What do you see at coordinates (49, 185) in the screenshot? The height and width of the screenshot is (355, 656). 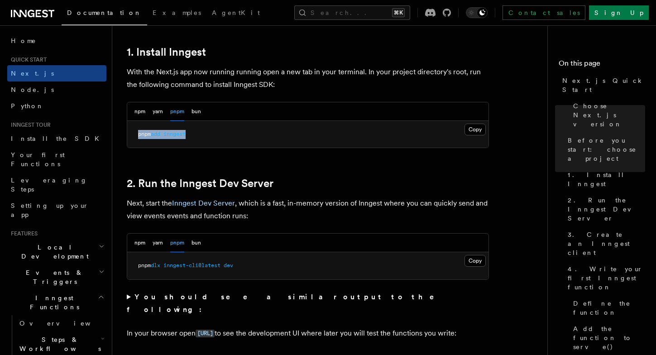 I see `span: Leveraging Steps` at bounding box center [49, 185].